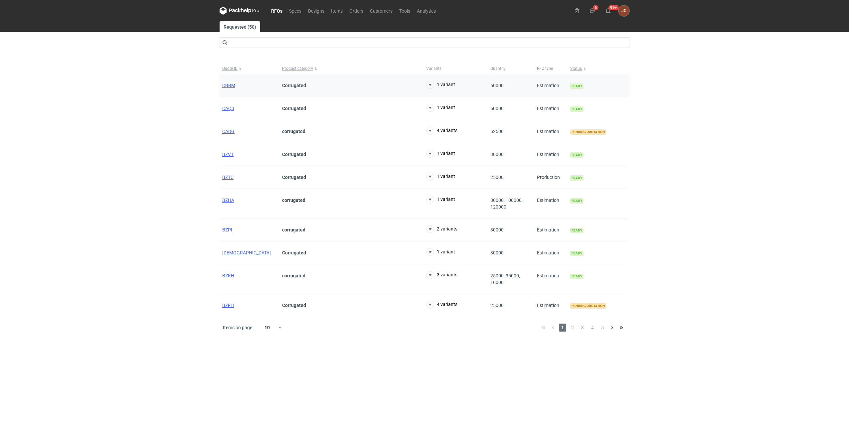 This screenshot has width=849, height=437. Describe the element at coordinates (506, 204) in the screenshot. I see `span: 80000, 100000, 120000` at that location.